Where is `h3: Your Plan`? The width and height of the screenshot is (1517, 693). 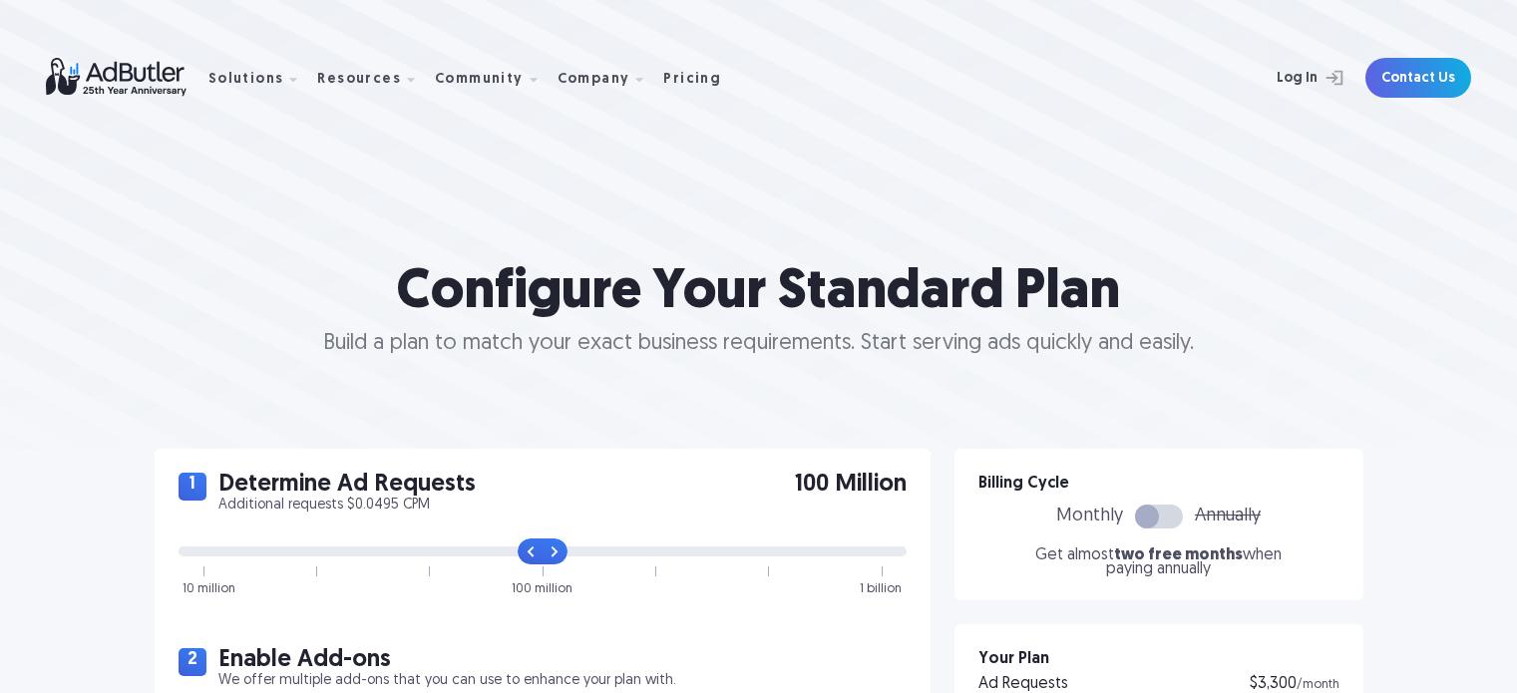
h3: Your Plan is located at coordinates (1159, 659).